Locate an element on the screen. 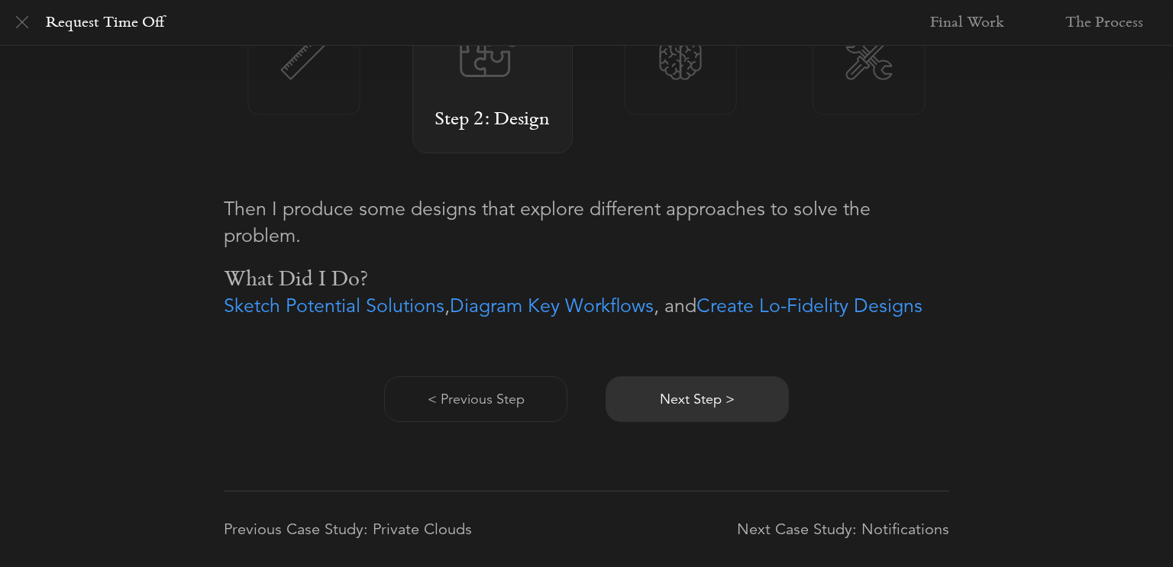 Image resolution: width=1173 pixels, height=567 pixels. img: define.svg is located at coordinates (304, 57).